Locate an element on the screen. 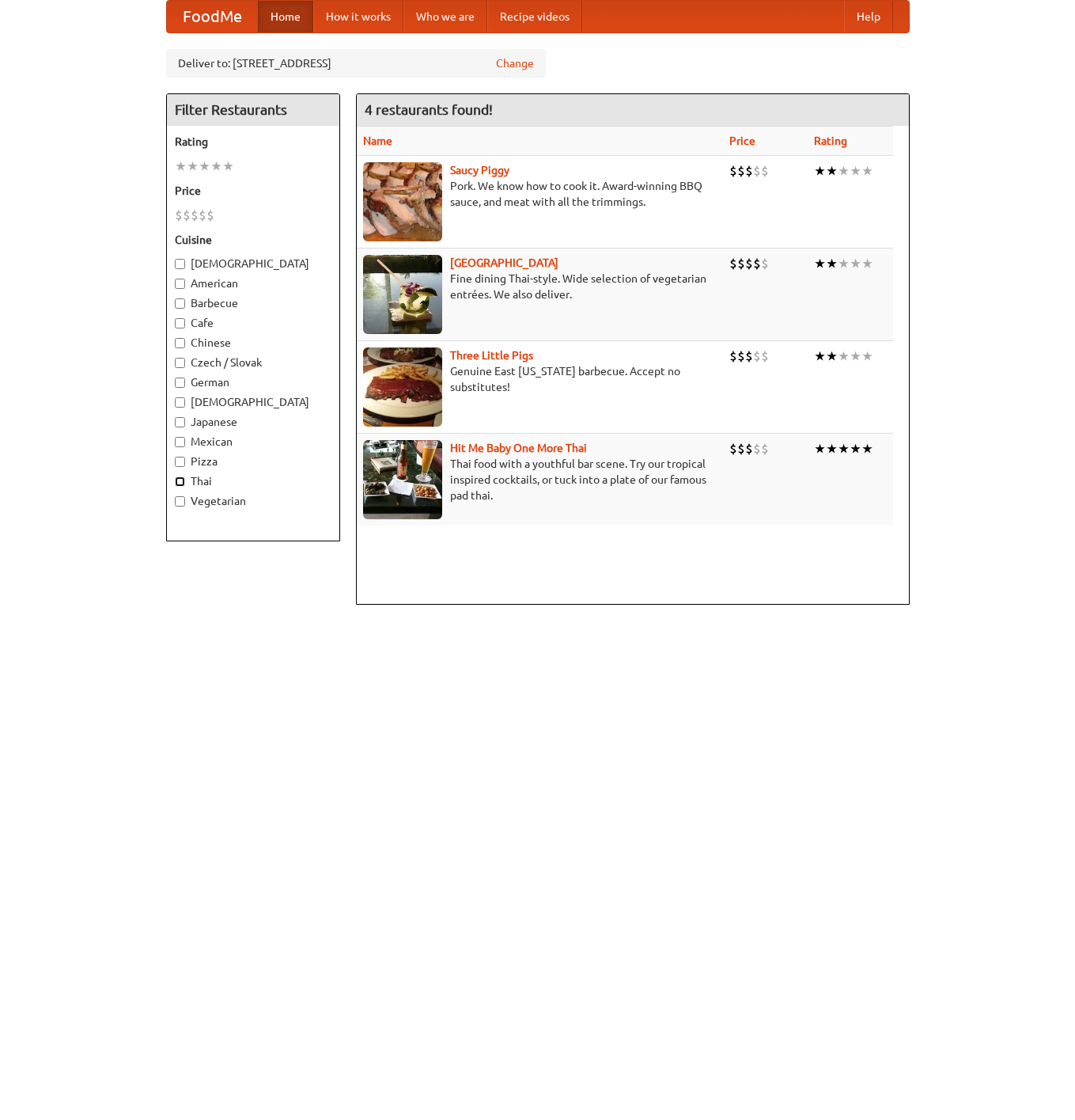 The height and width of the screenshot is (1120, 1075). p: Thai food with a youthful bar scene. Try our tropical inspired cocktails, or tuck into a plate of... is located at coordinates (540, 479).